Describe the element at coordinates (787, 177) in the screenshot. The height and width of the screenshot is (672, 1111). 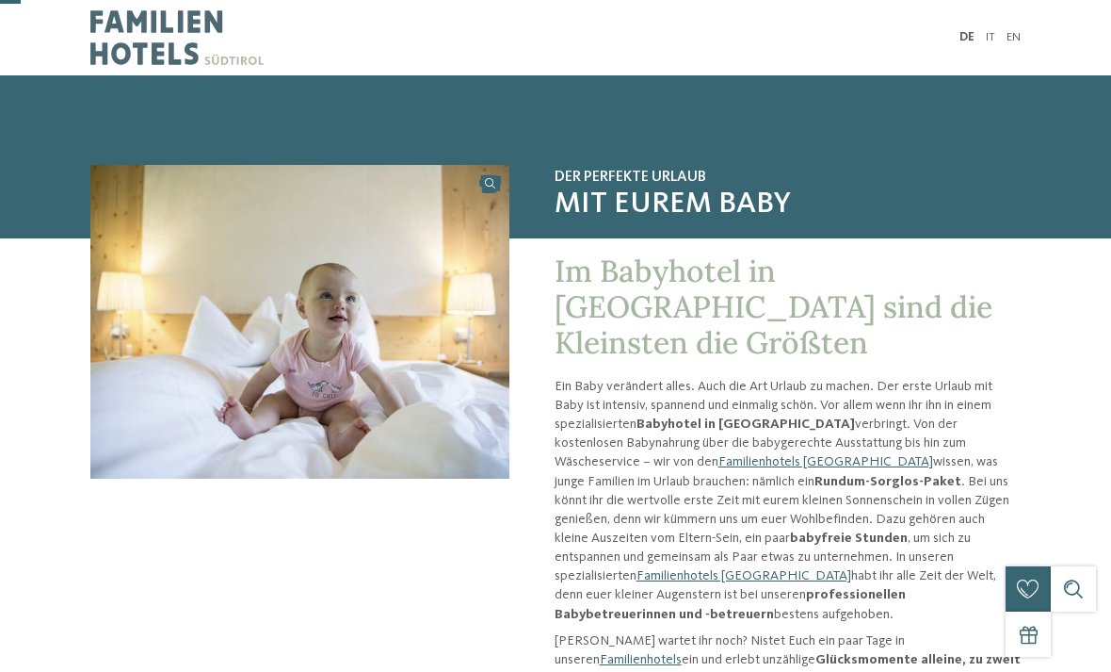
I see `span: Der perfekte Urlaub` at that location.